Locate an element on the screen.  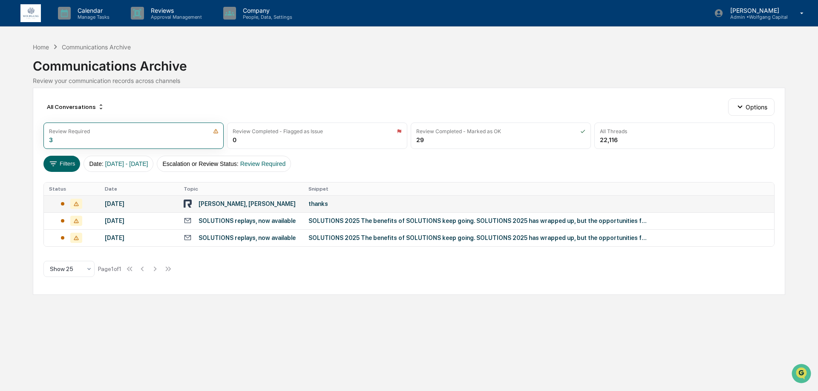
button: Start new chat is located at coordinates (150, 73).